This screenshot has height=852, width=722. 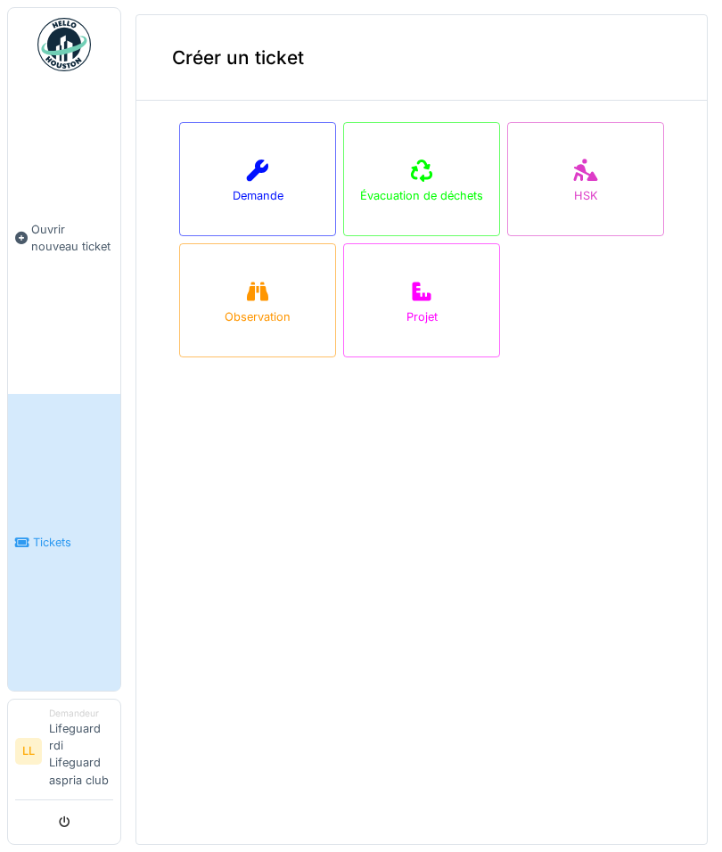 What do you see at coordinates (422, 316) in the screenshot?
I see `div: Projet` at bounding box center [422, 316].